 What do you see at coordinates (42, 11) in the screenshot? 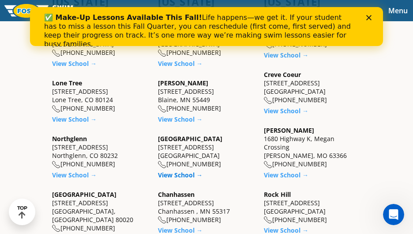
I see `img: FOSS Swim School Logo` at bounding box center [42, 11].